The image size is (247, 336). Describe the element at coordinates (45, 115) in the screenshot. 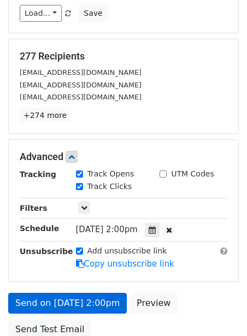

I see `a: +274 more` at that location.